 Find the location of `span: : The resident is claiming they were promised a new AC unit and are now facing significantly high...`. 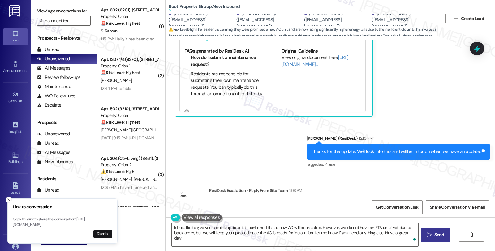

span: : The resident is claiming they were promised a new AC unit and are now facing significantly high... is located at coordinates (305, 36).